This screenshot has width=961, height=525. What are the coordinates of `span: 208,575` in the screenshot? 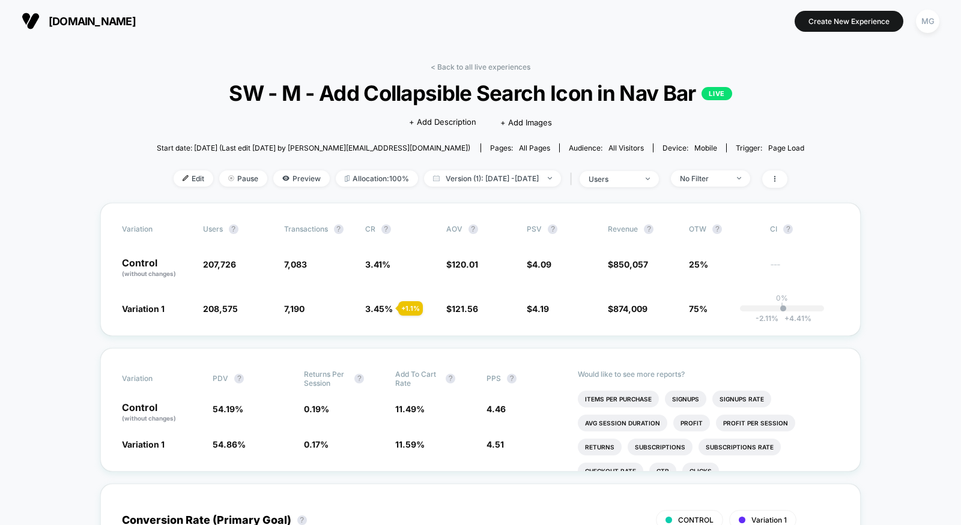 It's located at (220, 309).